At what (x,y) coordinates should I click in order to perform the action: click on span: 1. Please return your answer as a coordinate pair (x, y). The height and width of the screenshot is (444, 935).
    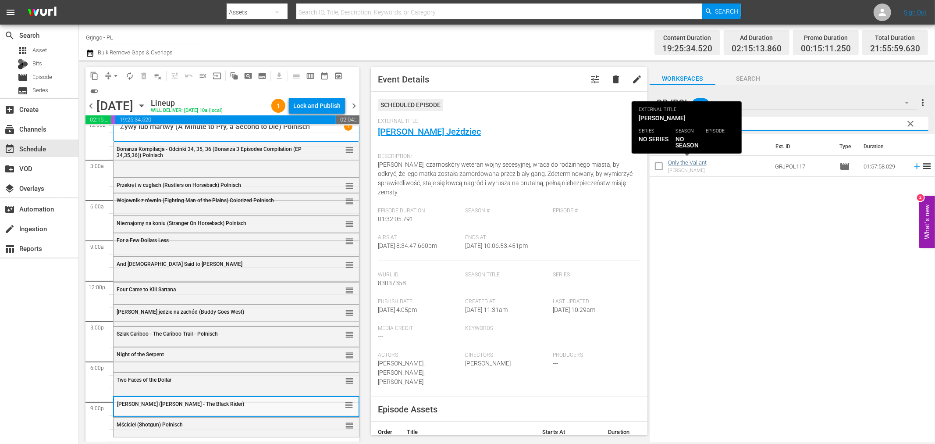
    Looking at the image, I should click on (278, 106).